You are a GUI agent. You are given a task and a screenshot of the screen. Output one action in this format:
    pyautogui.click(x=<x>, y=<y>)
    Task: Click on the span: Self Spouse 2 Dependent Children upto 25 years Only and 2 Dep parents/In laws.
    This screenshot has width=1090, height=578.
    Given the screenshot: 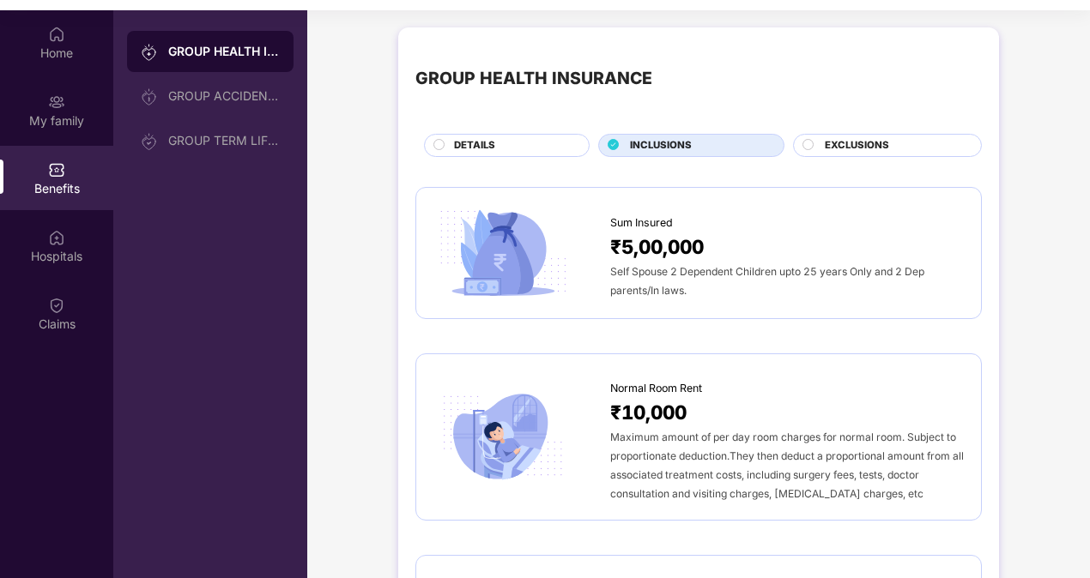 What is the action you would take?
    pyautogui.click(x=767, y=281)
    